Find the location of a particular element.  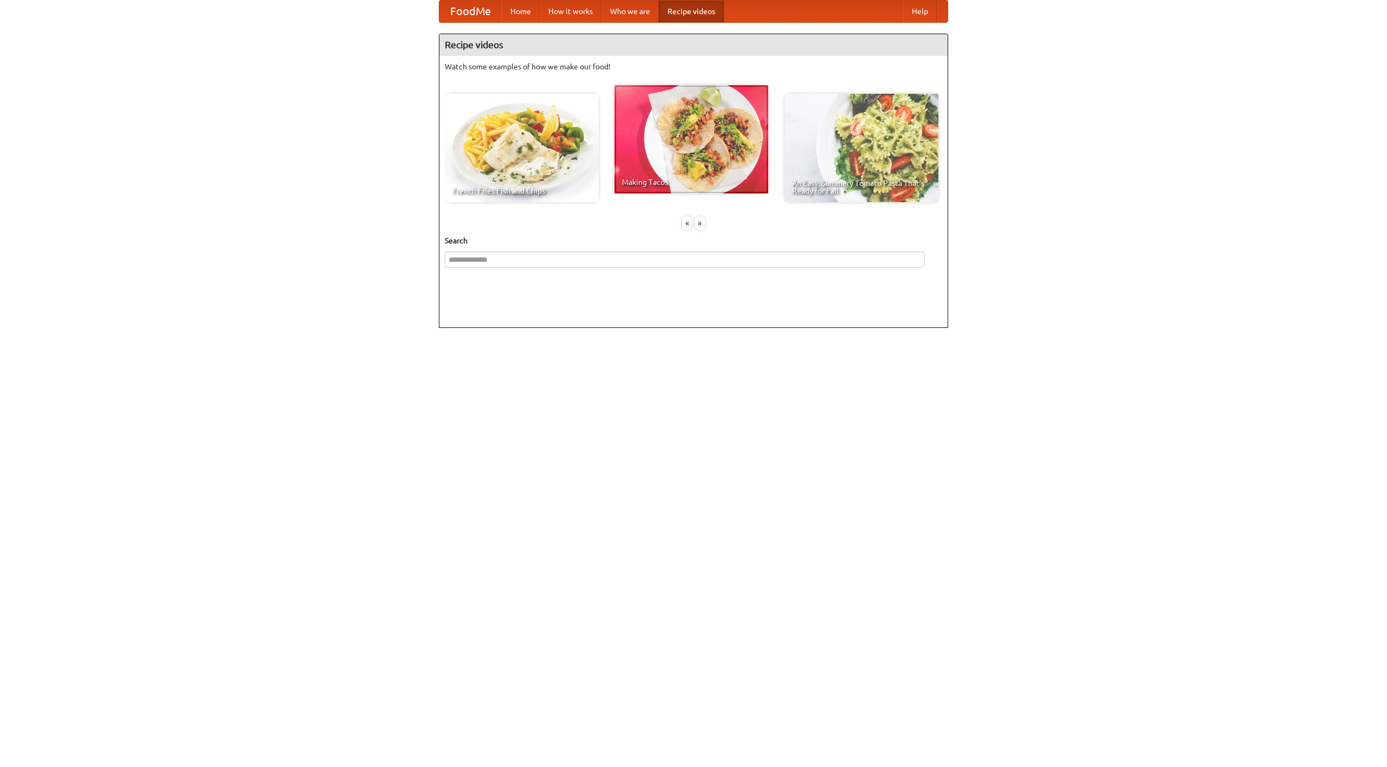

a: French Fries Fish and Chips is located at coordinates (522, 148).